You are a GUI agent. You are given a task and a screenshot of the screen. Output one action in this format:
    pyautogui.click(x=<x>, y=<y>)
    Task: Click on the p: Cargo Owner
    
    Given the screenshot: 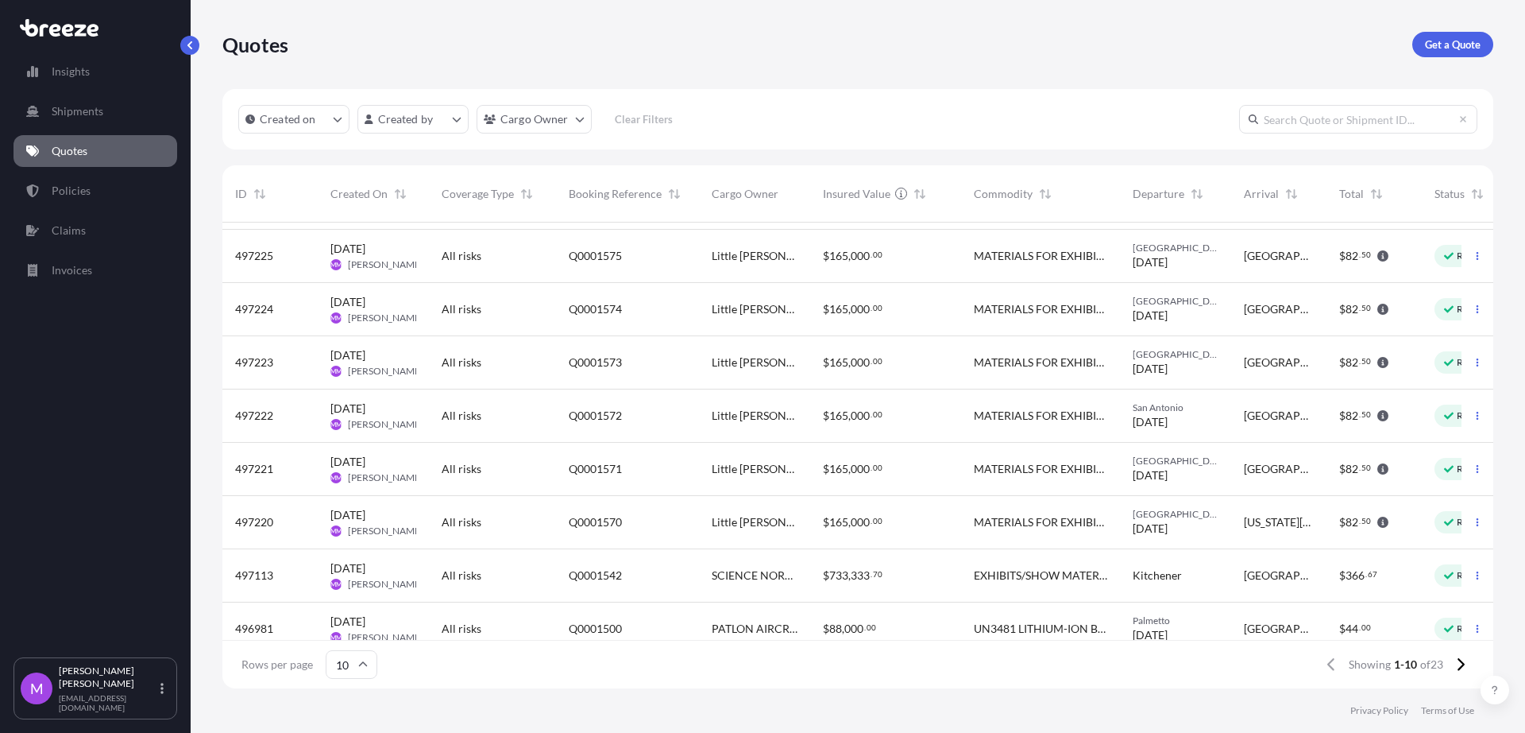 What is the action you would take?
    pyautogui.click(x=535, y=119)
    